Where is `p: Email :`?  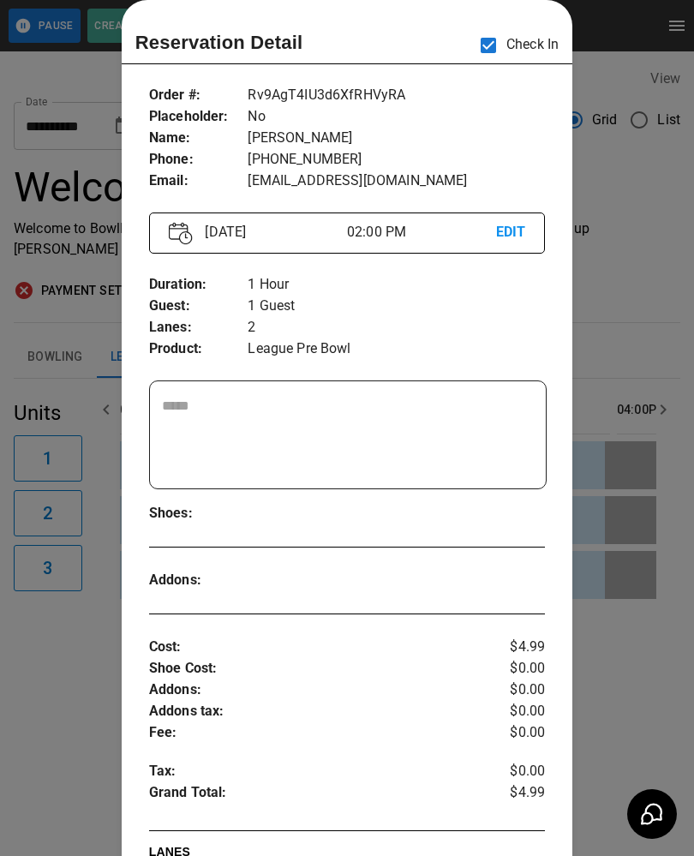 p: Email : is located at coordinates (199, 181).